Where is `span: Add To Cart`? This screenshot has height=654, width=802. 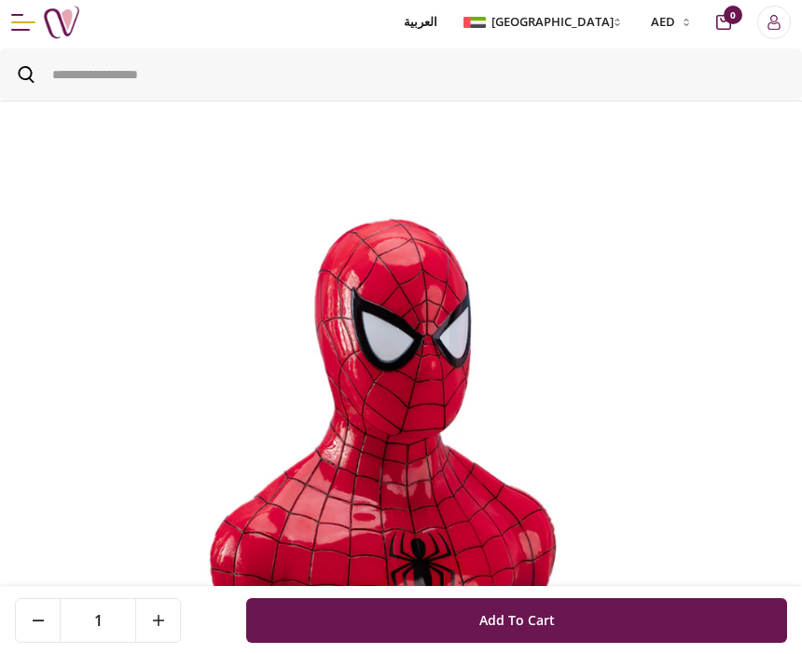
span: Add To Cart is located at coordinates (516, 621).